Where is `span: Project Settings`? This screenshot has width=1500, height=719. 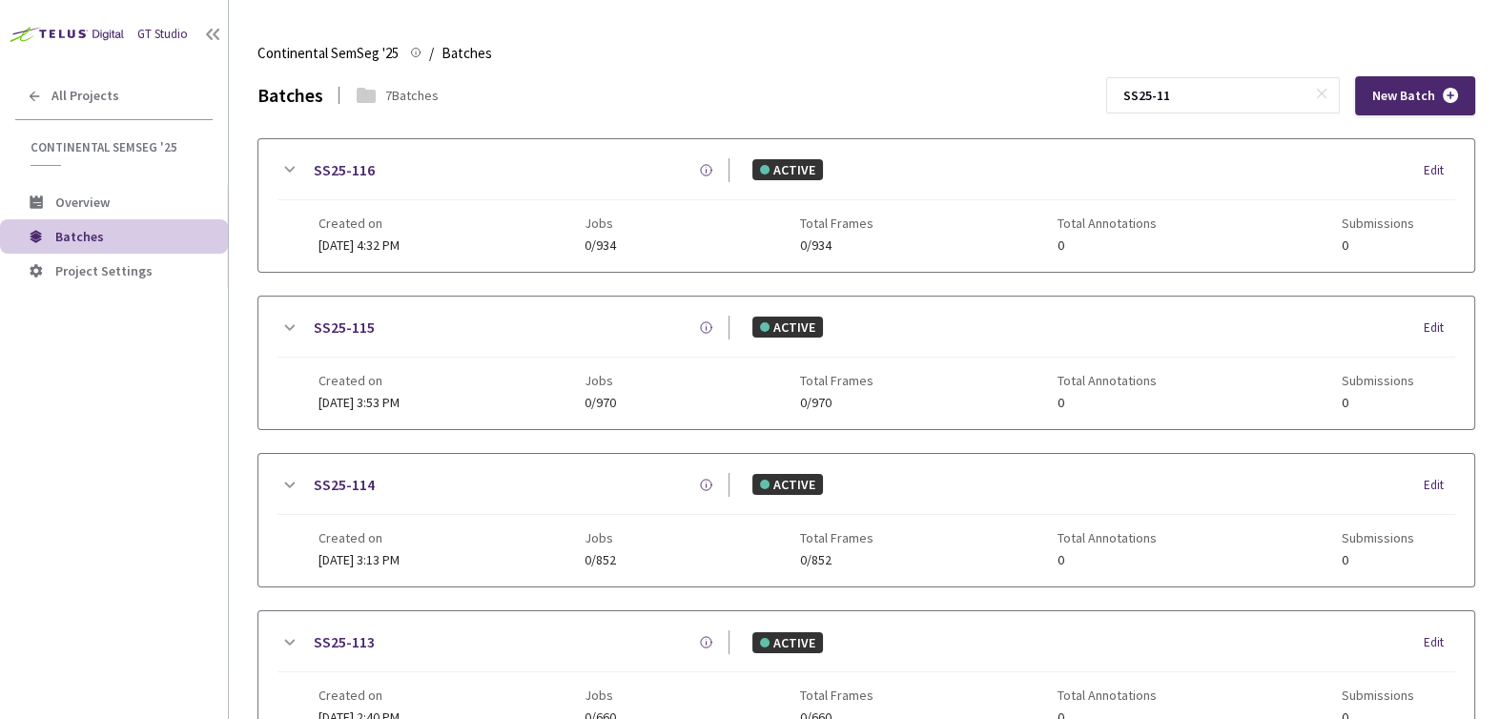
span: Project Settings is located at coordinates (104, 271).